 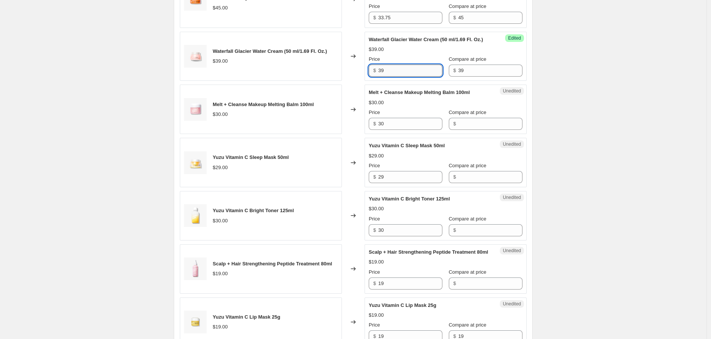 I want to click on img: yuzu_c_lip_mask_80x.jpg, so click(x=195, y=322).